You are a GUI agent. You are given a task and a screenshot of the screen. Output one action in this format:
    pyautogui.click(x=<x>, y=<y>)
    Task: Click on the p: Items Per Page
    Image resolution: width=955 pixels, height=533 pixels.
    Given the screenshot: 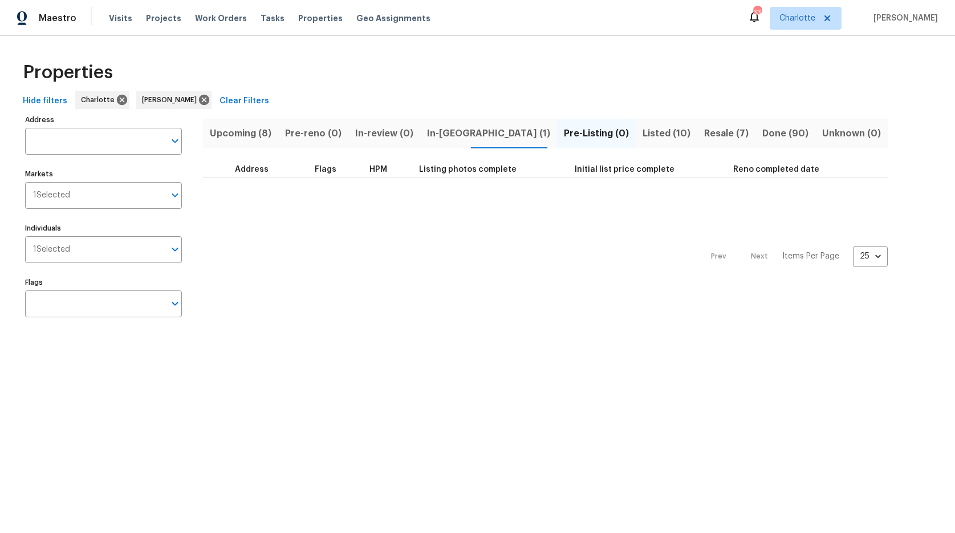 What is the action you would take?
    pyautogui.click(x=811, y=256)
    